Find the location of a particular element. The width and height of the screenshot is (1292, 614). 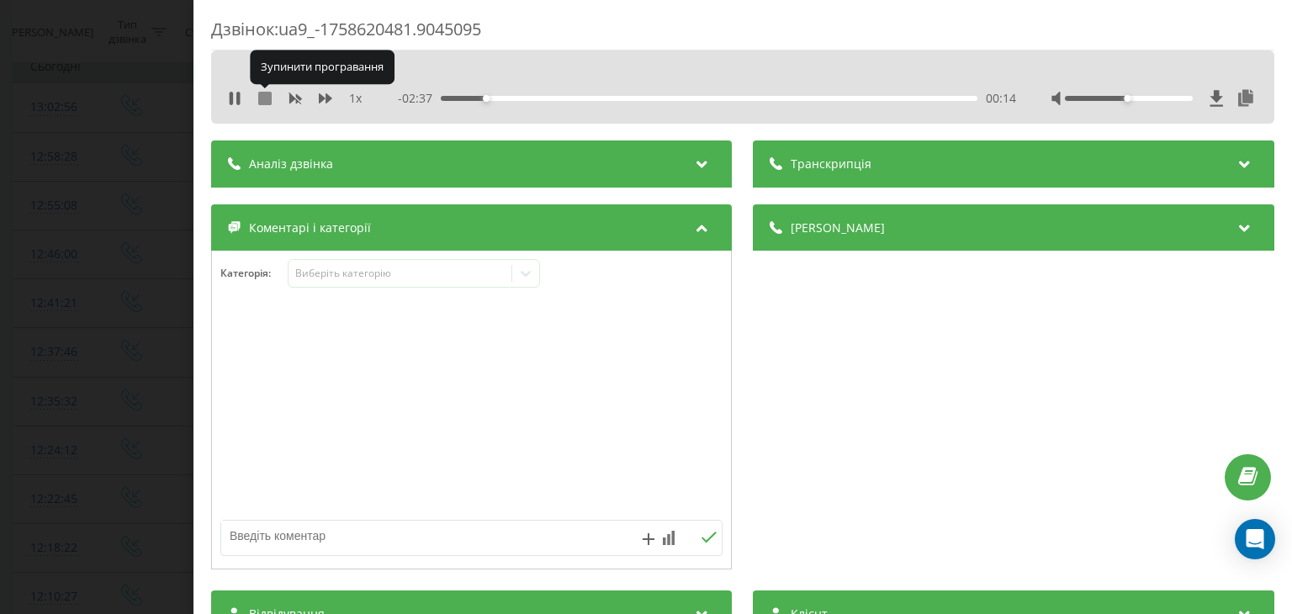

div: Open Intercom Messenger is located at coordinates (1255, 539).